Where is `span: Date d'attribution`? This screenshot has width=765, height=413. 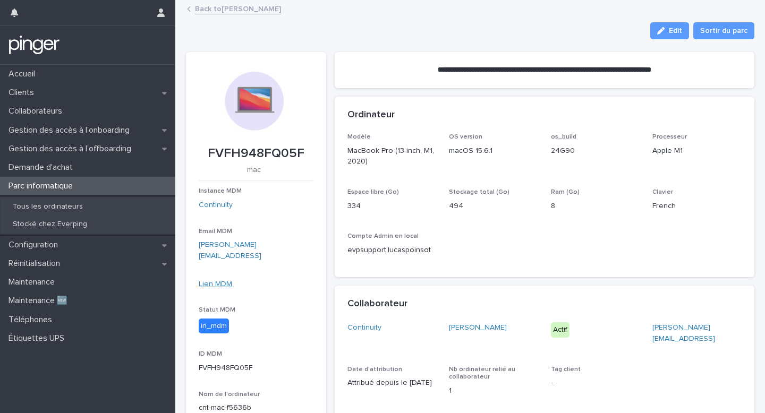
span: Date d'attribution is located at coordinates (375, 370).